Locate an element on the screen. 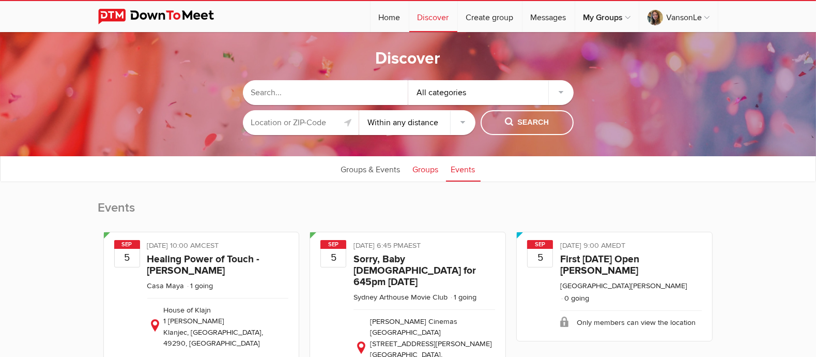  input: Search... is located at coordinates (326, 93).